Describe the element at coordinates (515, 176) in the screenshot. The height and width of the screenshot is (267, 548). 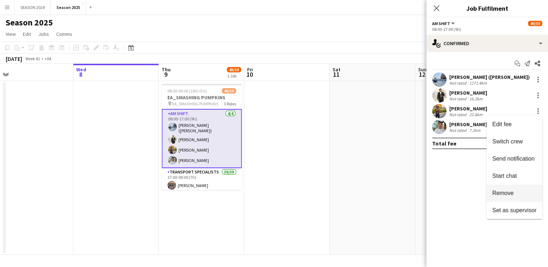
I see `button: Start chat` at that location.